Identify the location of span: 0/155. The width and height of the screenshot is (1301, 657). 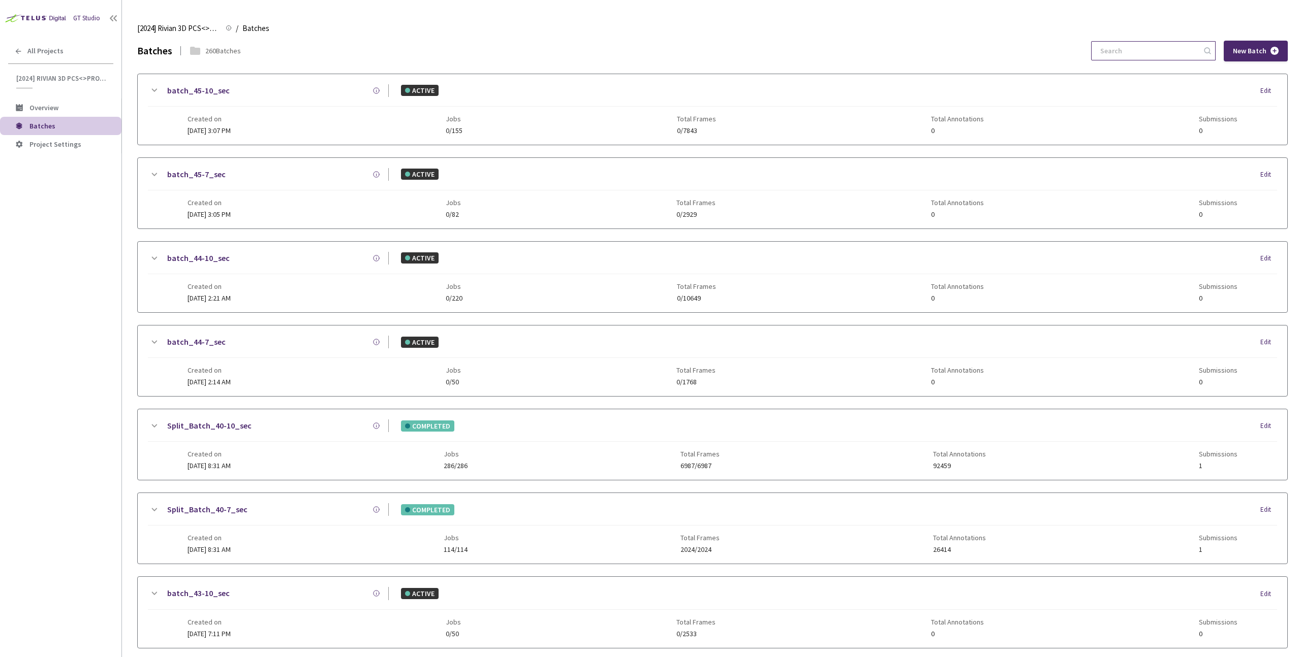
(454, 131).